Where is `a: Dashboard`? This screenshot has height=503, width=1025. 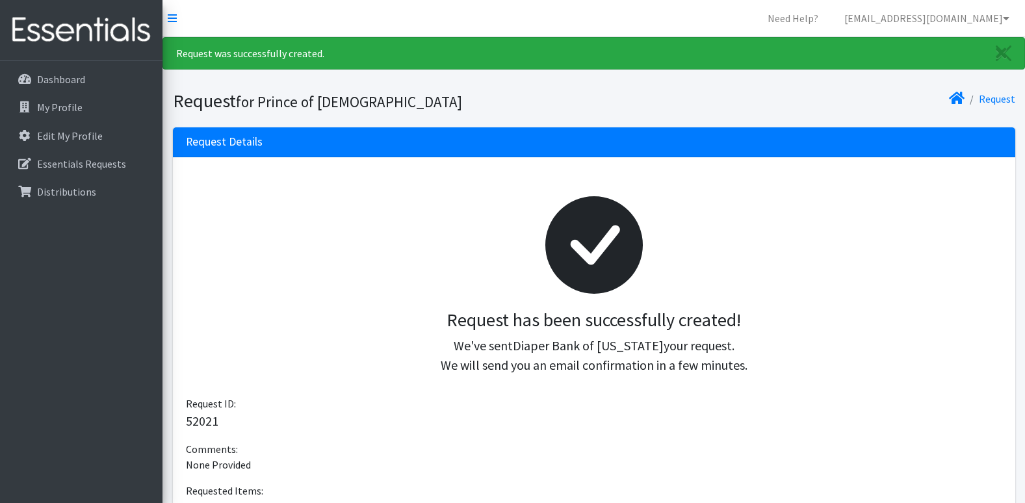 a: Dashboard is located at coordinates (81, 79).